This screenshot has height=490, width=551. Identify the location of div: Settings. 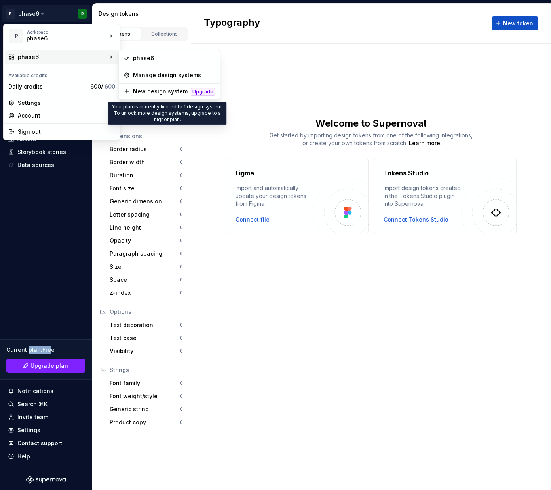
(66, 103).